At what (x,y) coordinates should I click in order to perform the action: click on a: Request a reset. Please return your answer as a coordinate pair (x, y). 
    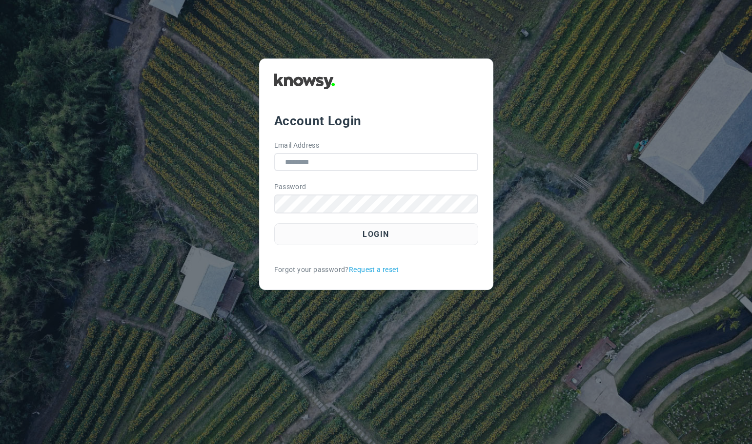
    Looking at the image, I should click on (374, 270).